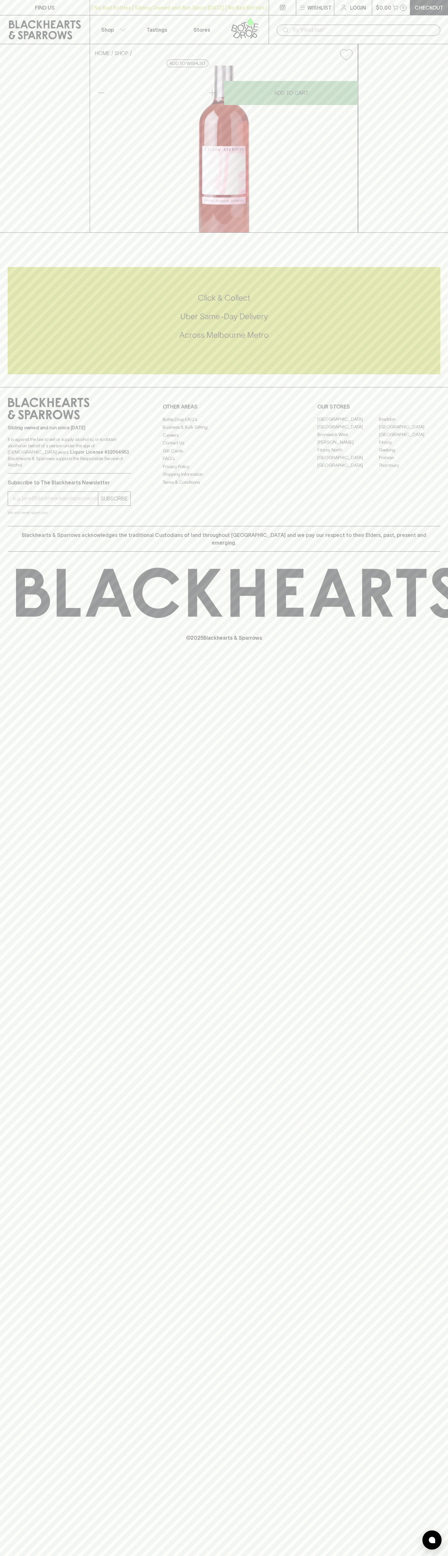 This screenshot has width=448, height=1556. I want to click on a: Stores, so click(202, 29).